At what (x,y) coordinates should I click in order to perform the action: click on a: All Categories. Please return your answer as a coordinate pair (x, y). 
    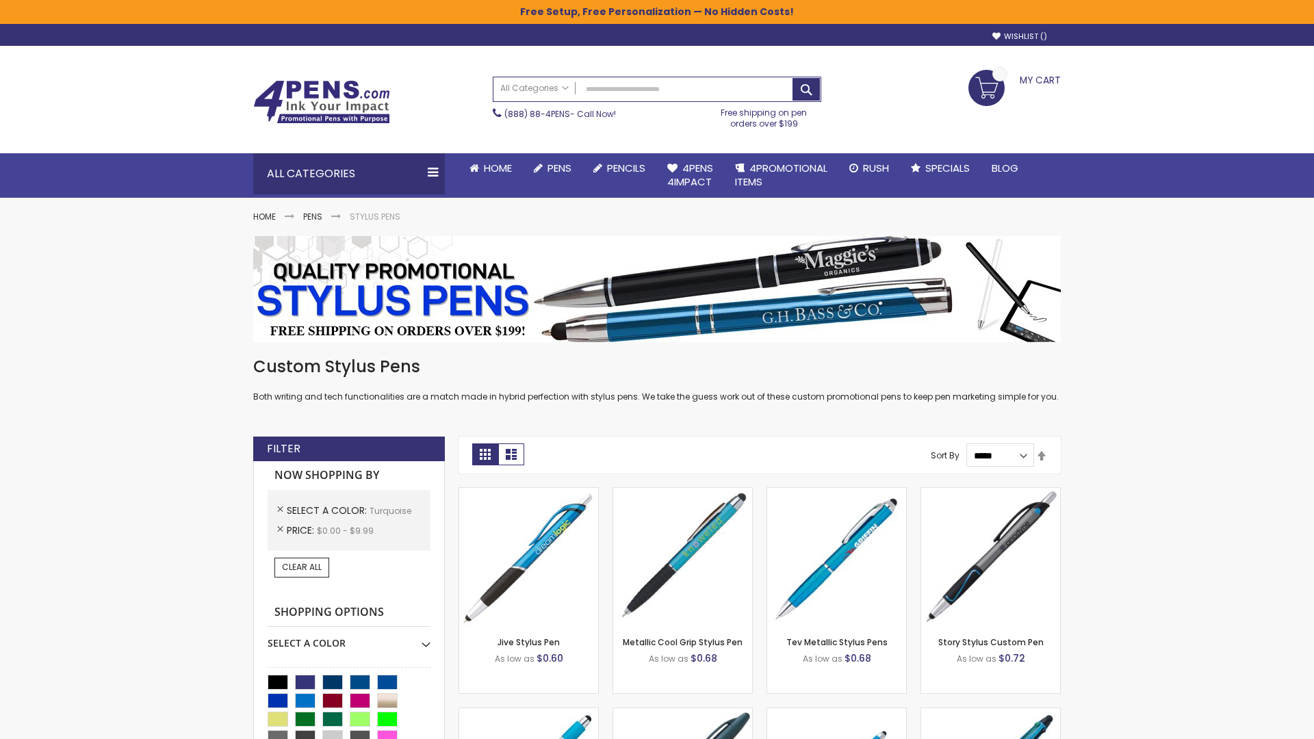
    Looking at the image, I should click on (534, 88).